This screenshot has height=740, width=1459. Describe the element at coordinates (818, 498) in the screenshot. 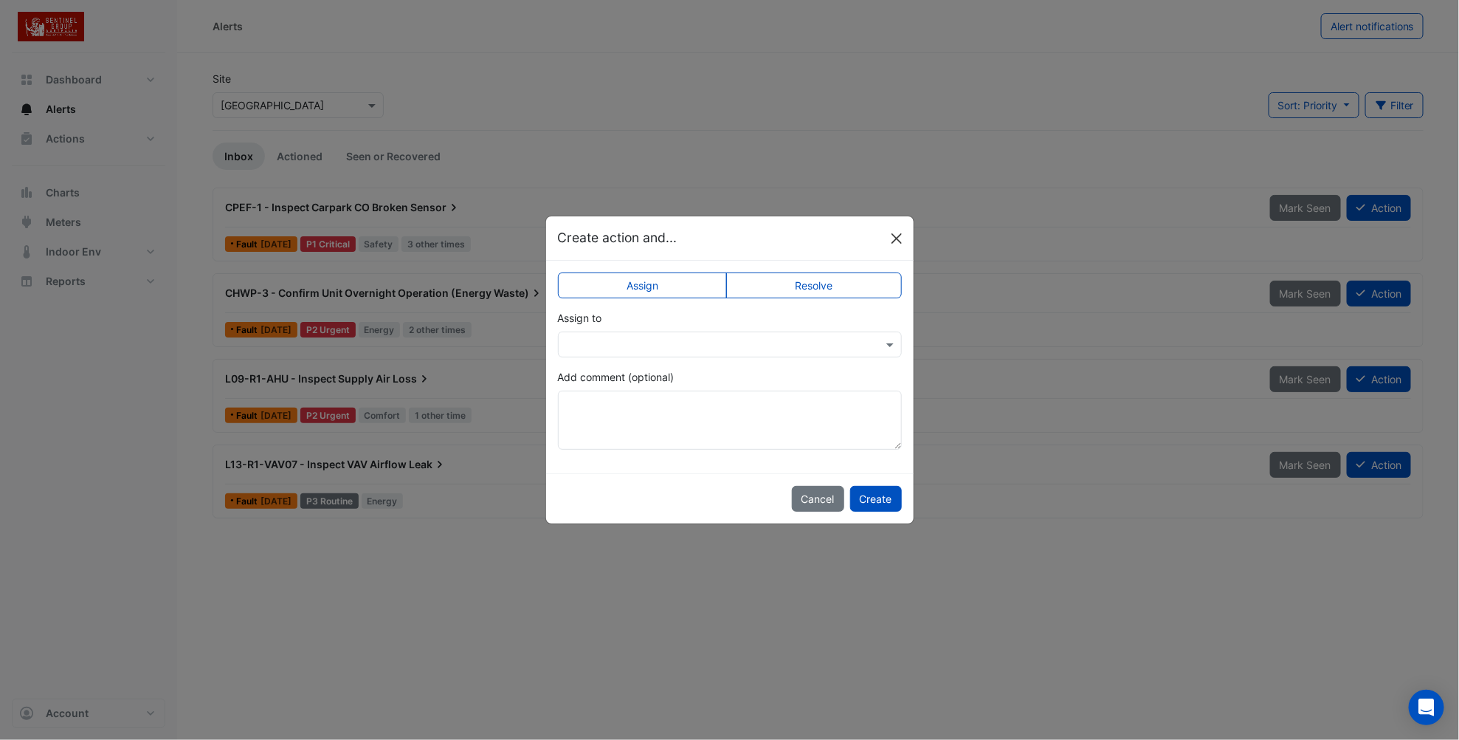

I see `button: Cancel` at that location.